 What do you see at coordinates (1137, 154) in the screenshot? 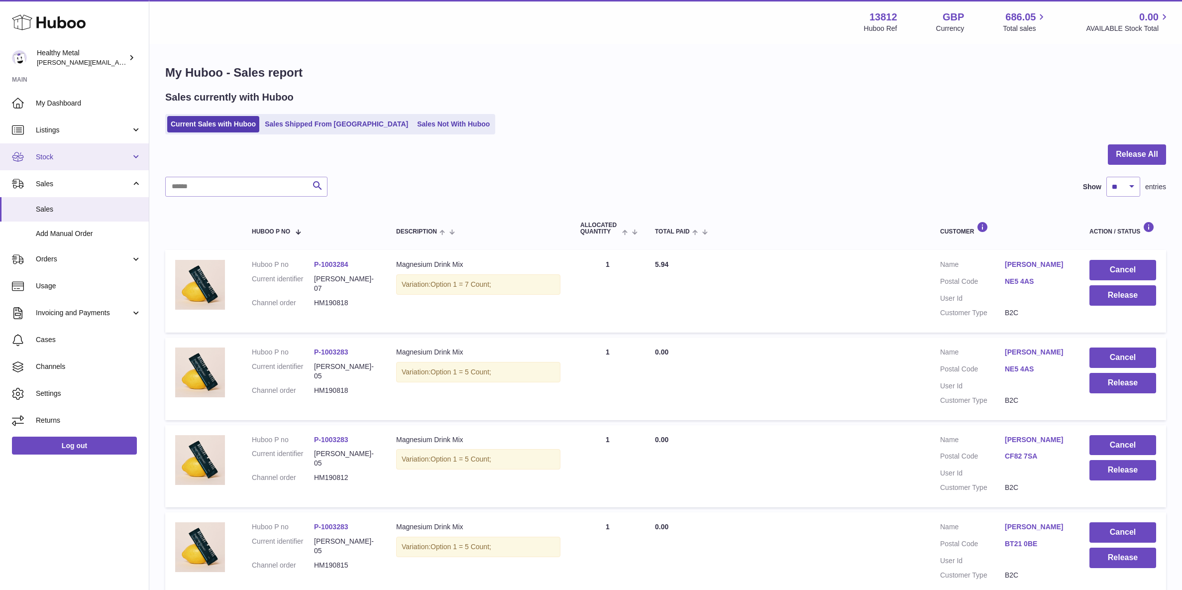
I see `button: Release All` at bounding box center [1137, 154].